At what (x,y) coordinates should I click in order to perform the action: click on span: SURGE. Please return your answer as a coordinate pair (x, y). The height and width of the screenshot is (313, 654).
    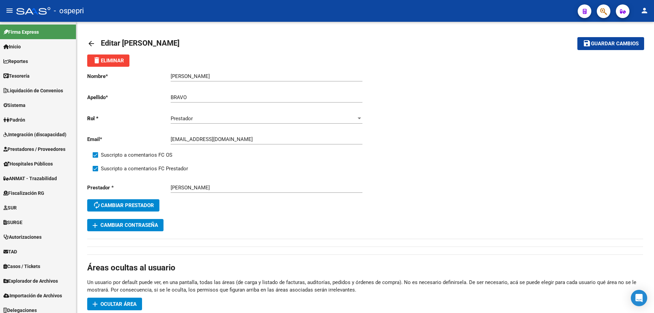
    Looking at the image, I should click on (13, 222).